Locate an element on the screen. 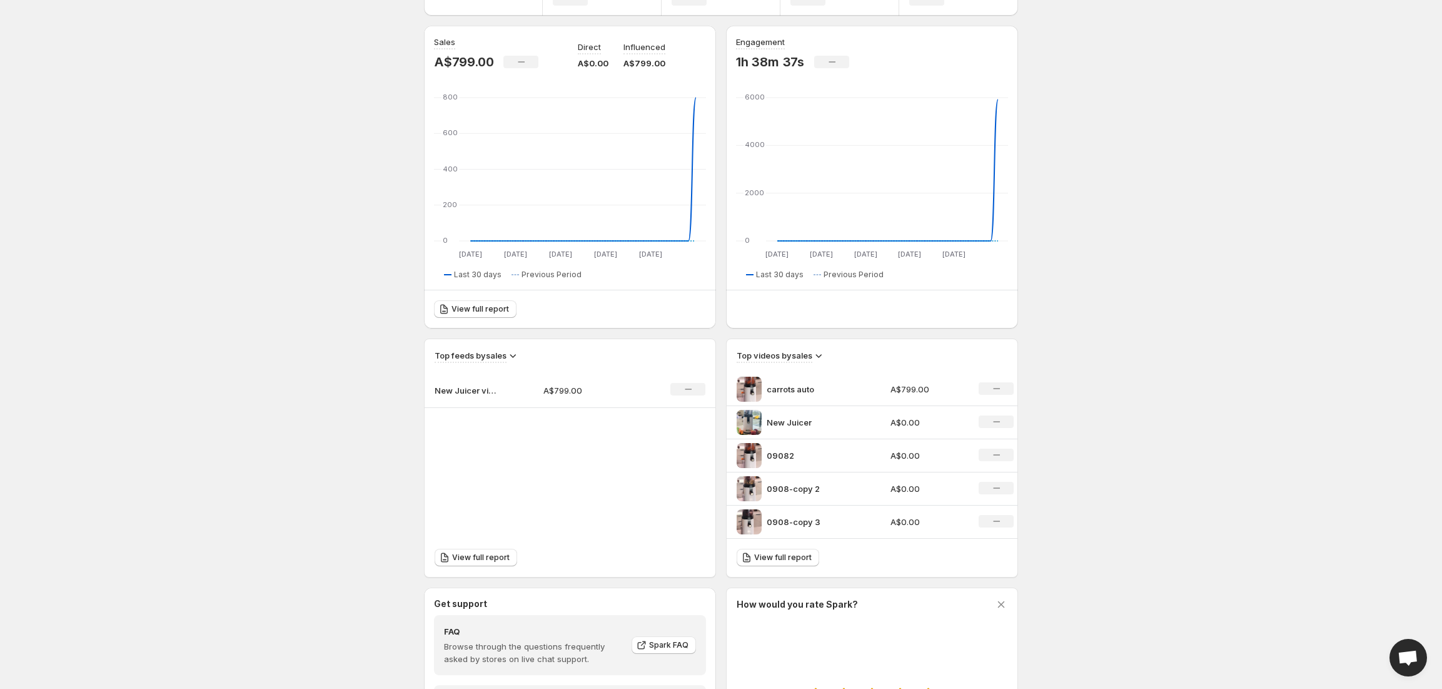  text: 400 is located at coordinates (450, 169).